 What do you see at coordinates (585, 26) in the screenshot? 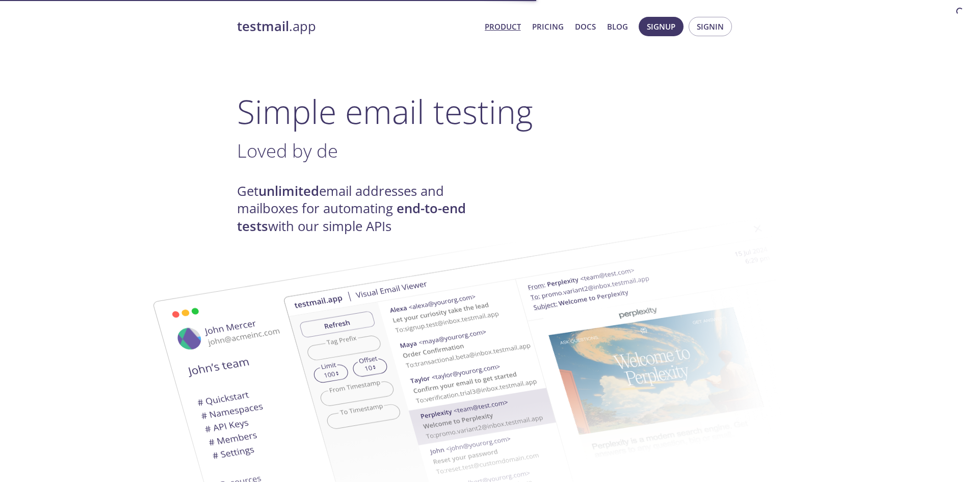
I see `a: Docs` at bounding box center [585, 26].